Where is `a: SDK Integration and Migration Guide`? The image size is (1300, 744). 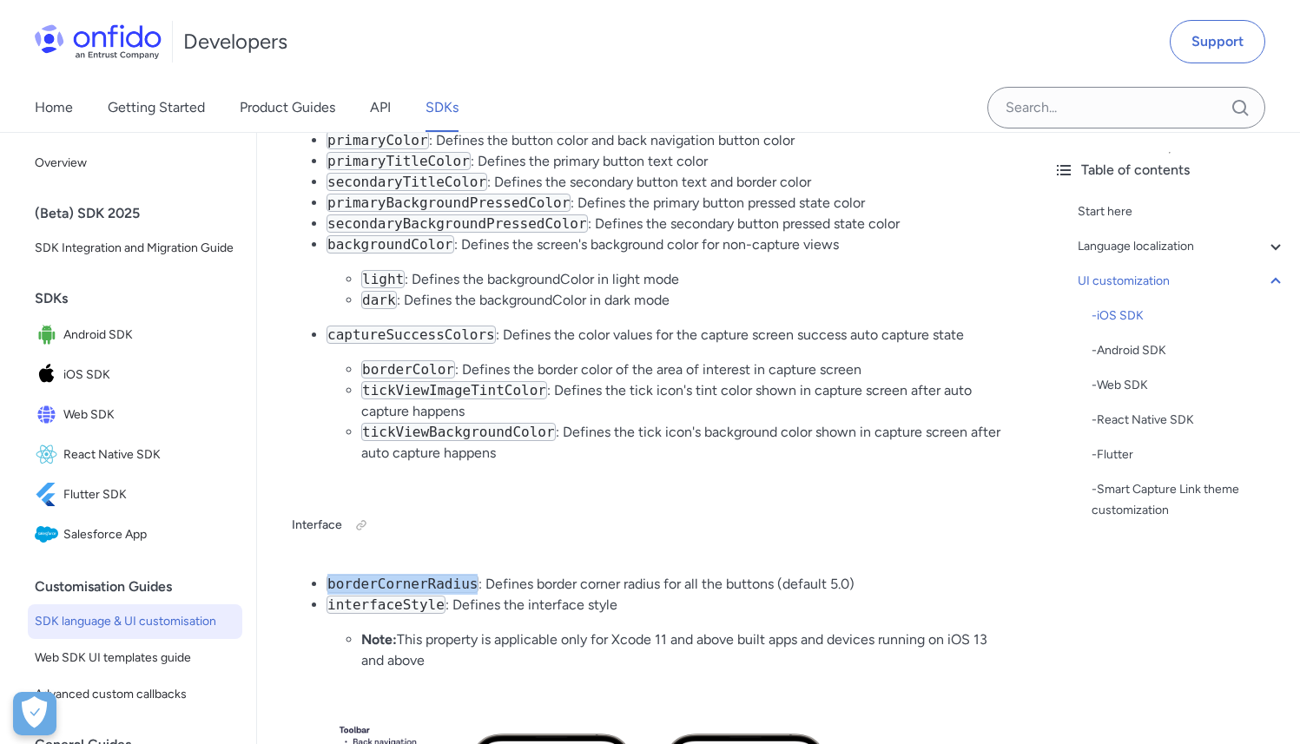
a: SDK Integration and Migration Guide is located at coordinates (135, 248).